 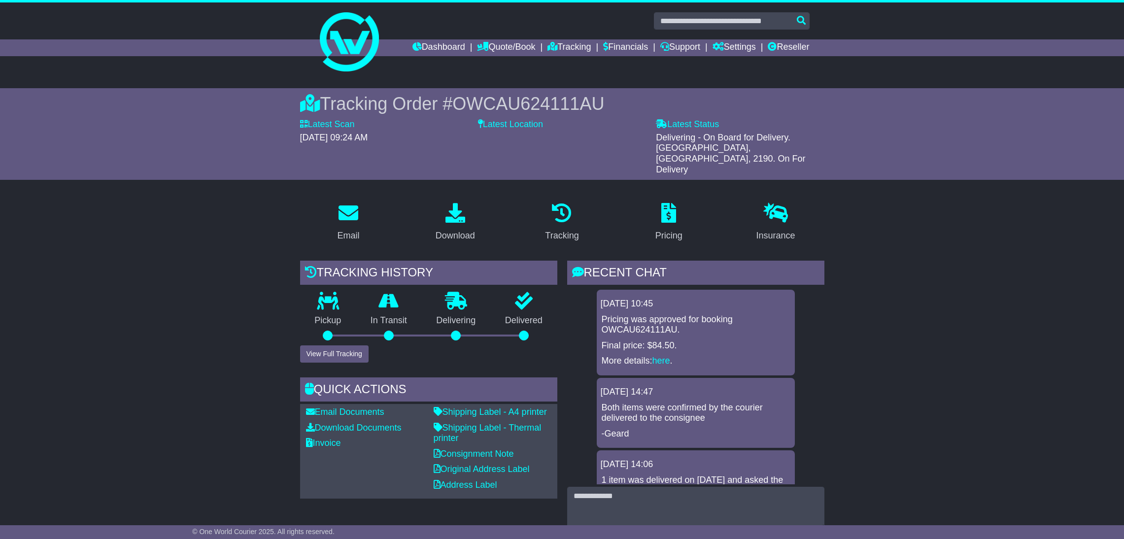 What do you see at coordinates (455, 236) in the screenshot?
I see `div: Download` at bounding box center [455, 236].